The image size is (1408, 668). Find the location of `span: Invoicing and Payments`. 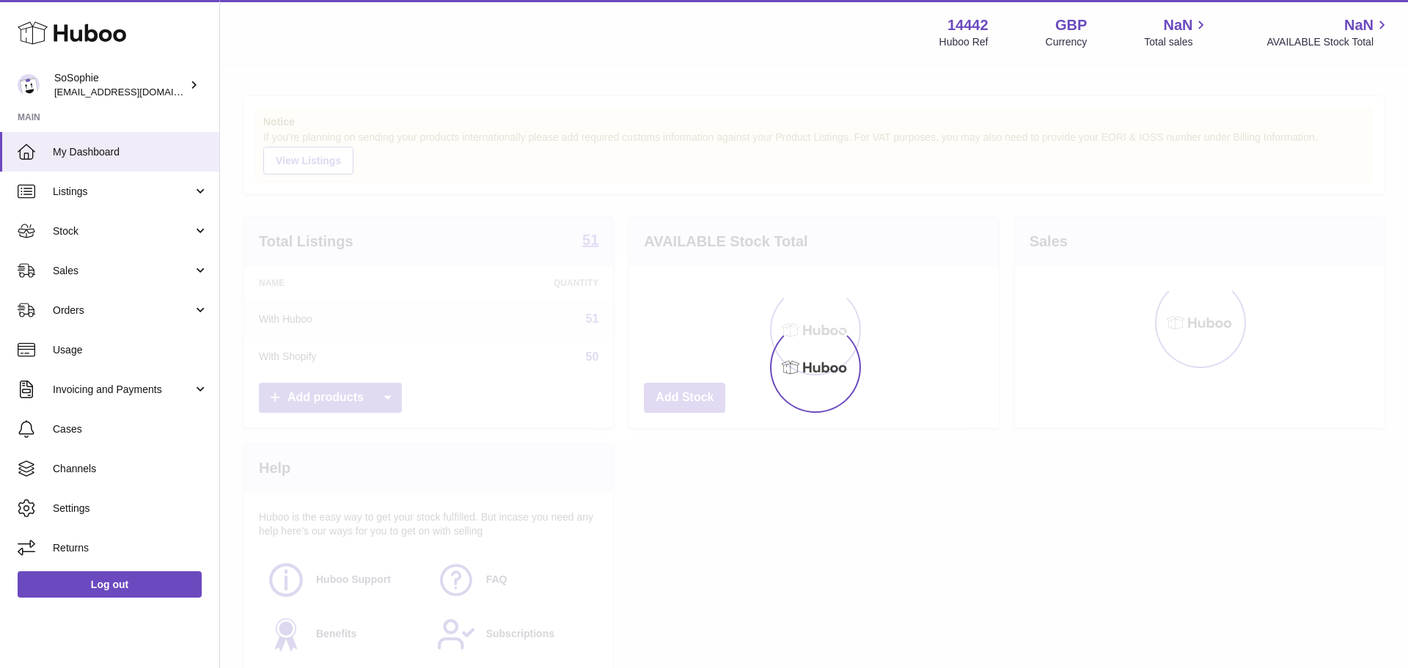

span: Invoicing and Payments is located at coordinates (123, 390).